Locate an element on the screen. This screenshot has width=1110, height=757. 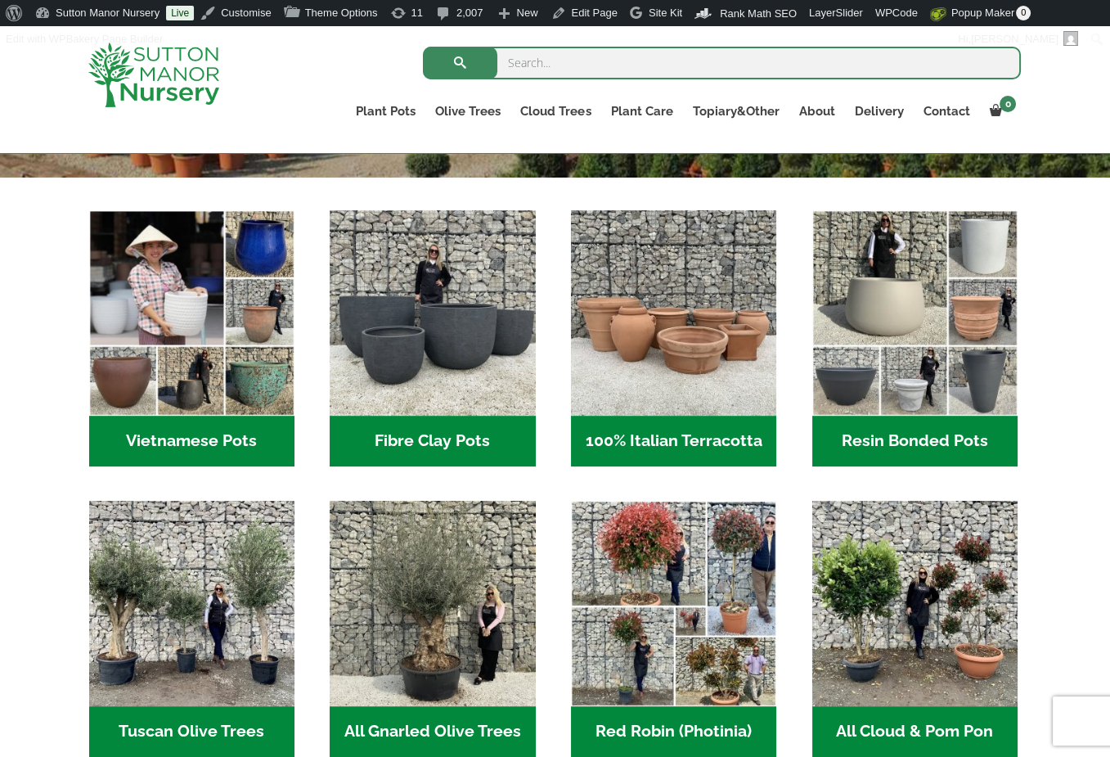
h2: Resin Bonded Pots is located at coordinates (915, 441).